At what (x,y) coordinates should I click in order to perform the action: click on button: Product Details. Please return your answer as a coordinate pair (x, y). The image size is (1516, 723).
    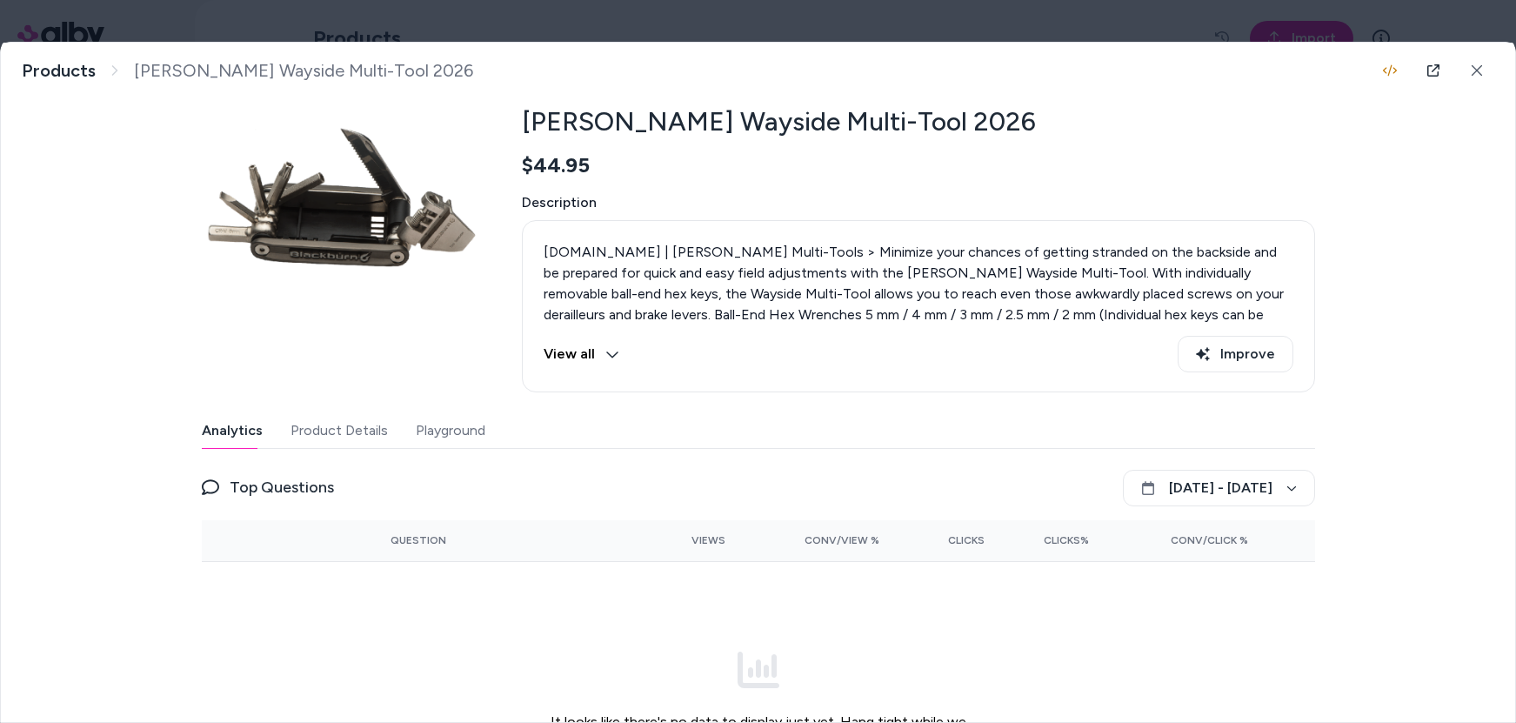
    Looking at the image, I should click on (339, 430).